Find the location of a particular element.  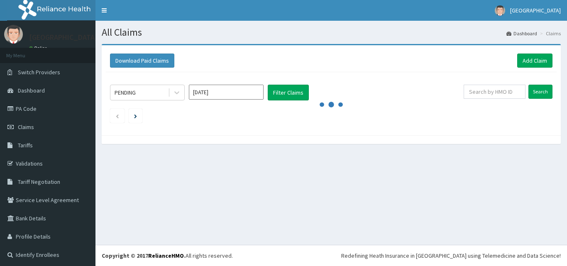

a: Previous page is located at coordinates (117, 116).